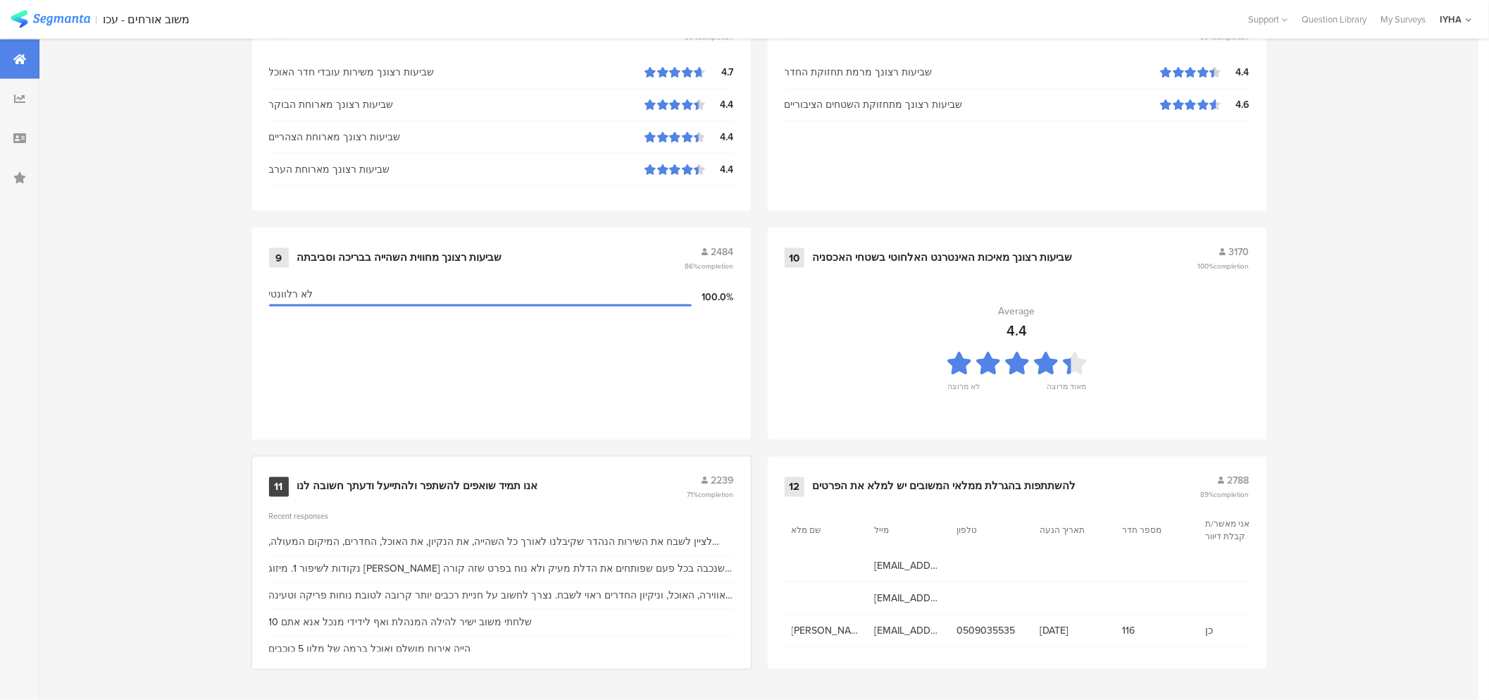  What do you see at coordinates (1268, 19) in the screenshot?
I see `div: Support` at bounding box center [1268, 19].